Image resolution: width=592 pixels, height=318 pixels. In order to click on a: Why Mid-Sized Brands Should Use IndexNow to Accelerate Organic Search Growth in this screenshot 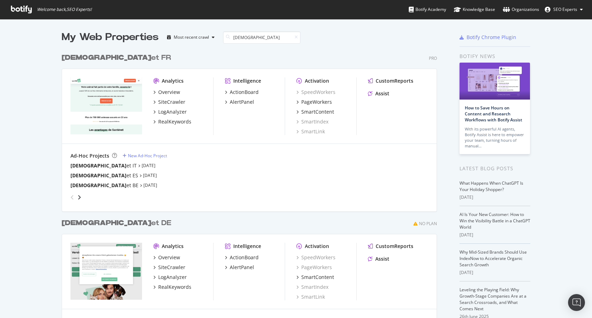, I will do `click(493, 258)`.